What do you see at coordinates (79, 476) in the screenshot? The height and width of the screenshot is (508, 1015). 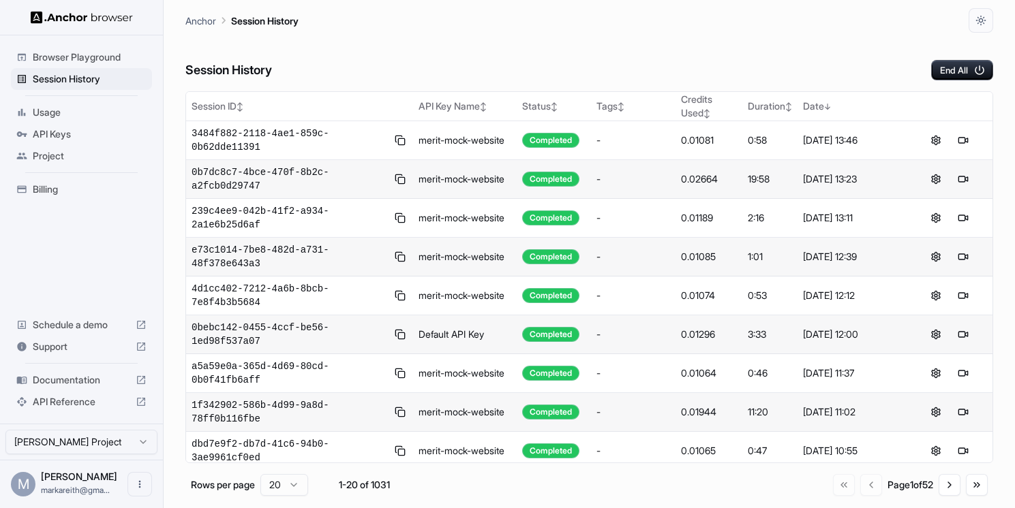 I see `span: Mark Reith` at bounding box center [79, 476].